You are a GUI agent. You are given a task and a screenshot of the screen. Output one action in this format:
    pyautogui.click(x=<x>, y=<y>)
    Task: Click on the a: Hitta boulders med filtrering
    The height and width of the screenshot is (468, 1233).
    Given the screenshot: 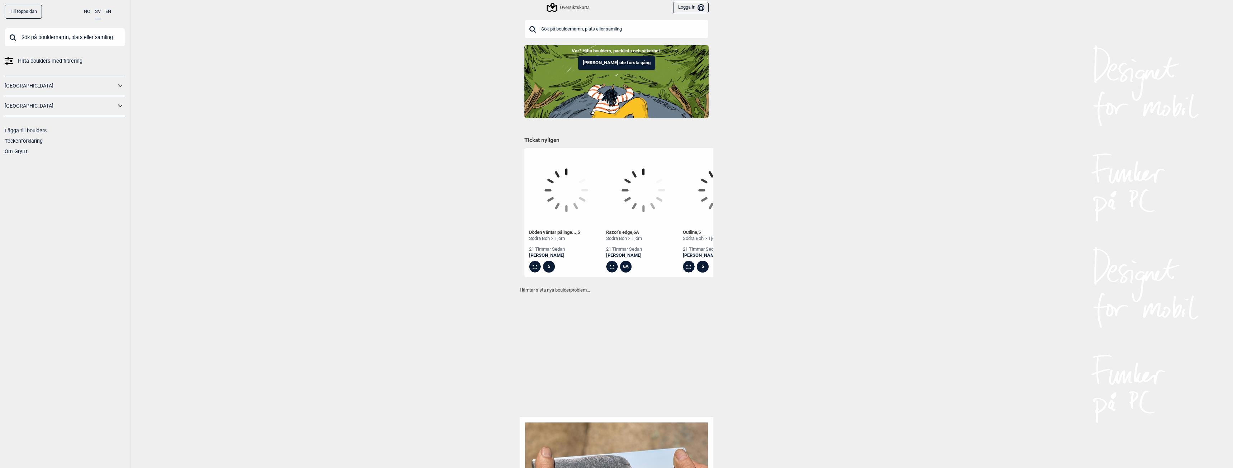 What is the action you would take?
    pyautogui.click(x=65, y=61)
    